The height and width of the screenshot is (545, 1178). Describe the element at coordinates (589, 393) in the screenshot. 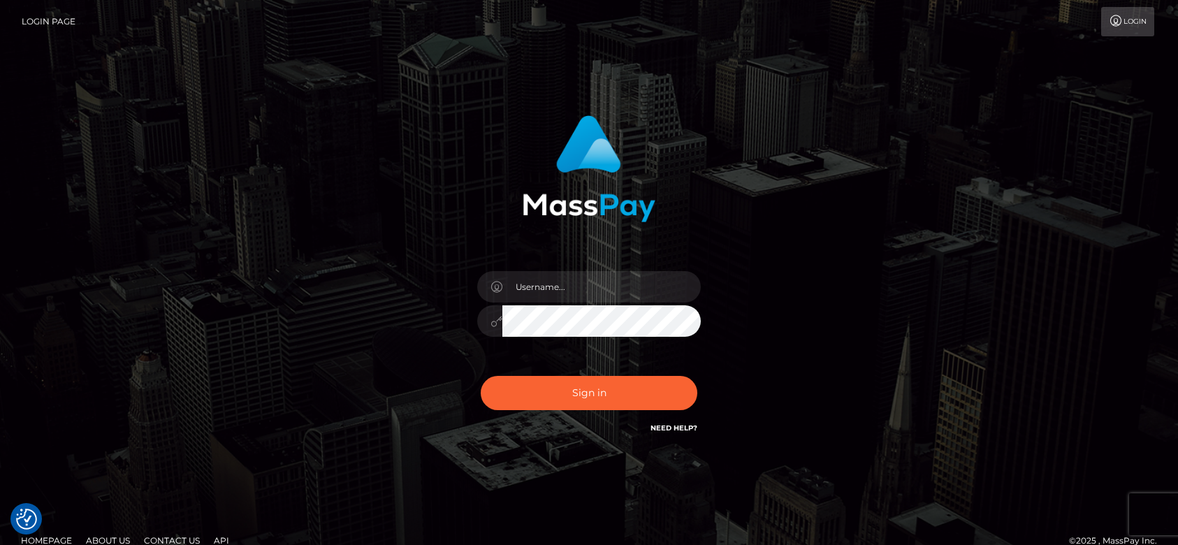

I see `button: Sign in` at that location.